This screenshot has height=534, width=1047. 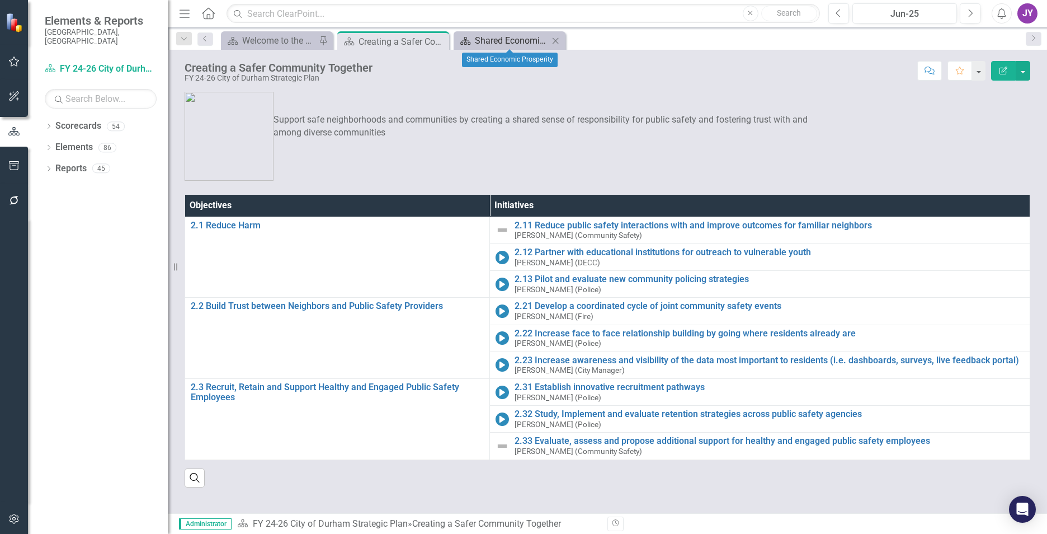 What do you see at coordinates (1022, 509) in the screenshot?
I see `div: Open Intercom Messenger` at bounding box center [1022, 509].